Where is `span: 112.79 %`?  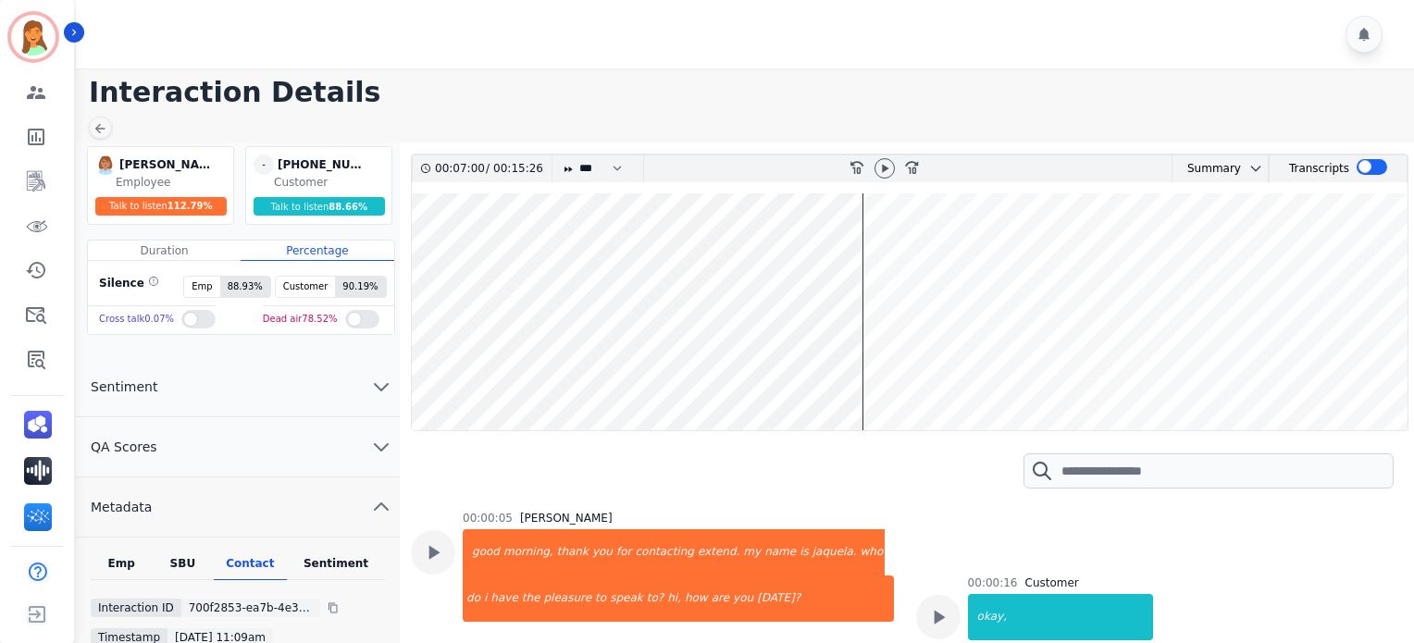 span: 112.79 % is located at coordinates (190, 205).